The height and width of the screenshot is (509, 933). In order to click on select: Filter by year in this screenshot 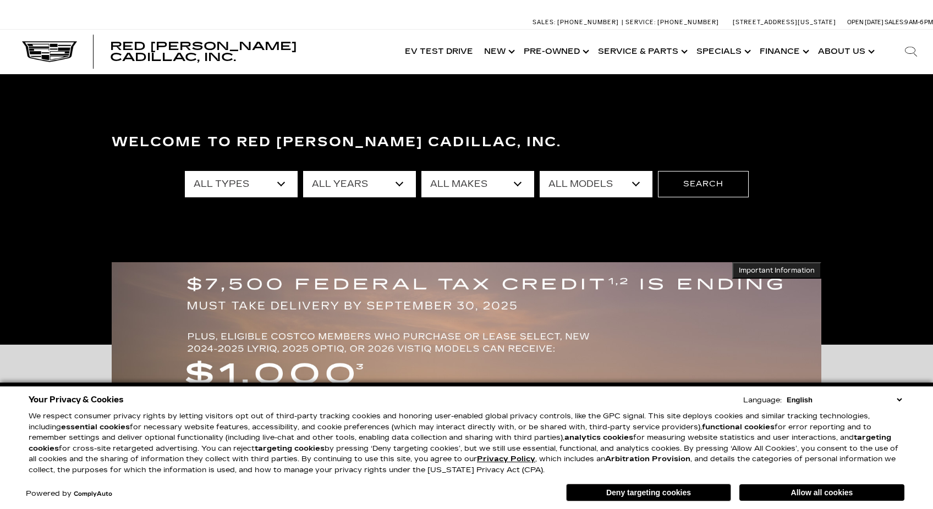, I will do `click(359, 184)`.